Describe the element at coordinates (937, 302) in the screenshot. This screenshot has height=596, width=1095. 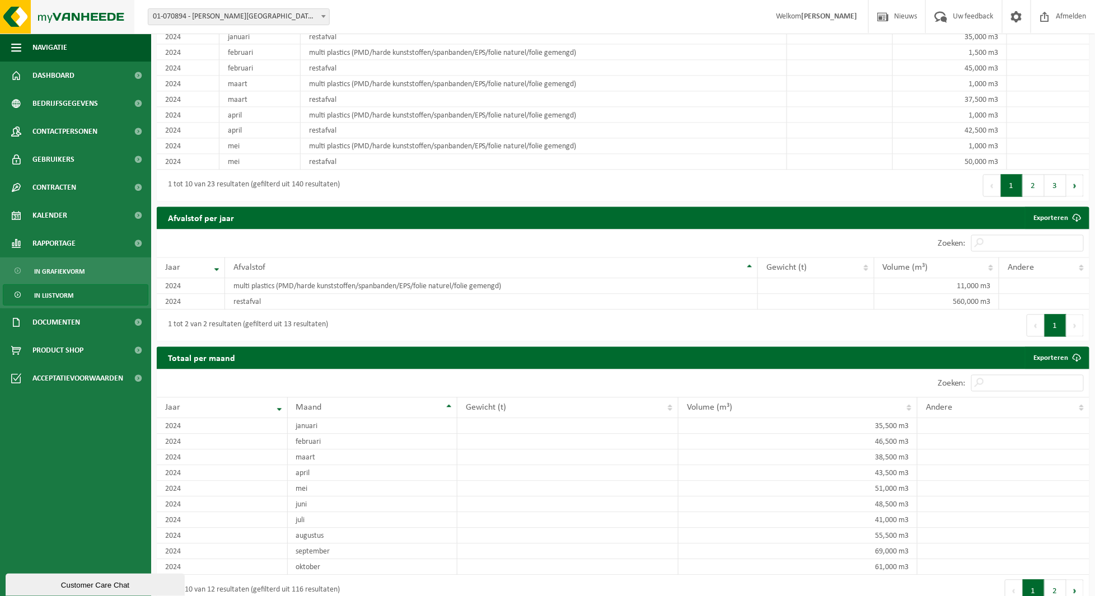
I see `td: 560,000 m3` at that location.